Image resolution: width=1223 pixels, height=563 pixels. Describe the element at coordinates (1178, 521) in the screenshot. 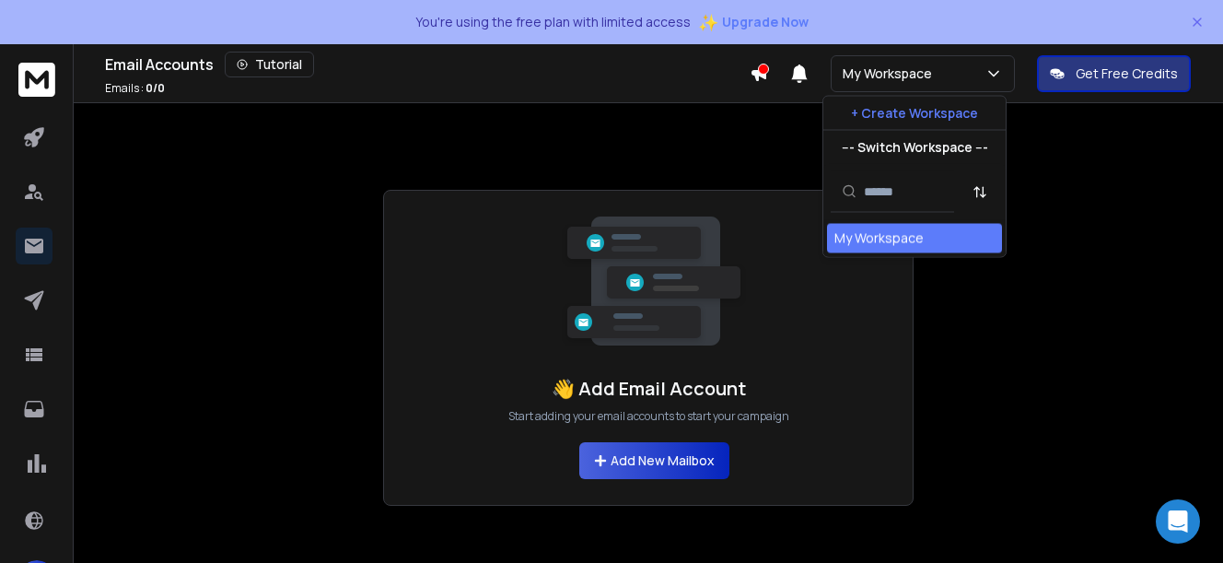

I see `div: Open Intercom Messenger` at that location.